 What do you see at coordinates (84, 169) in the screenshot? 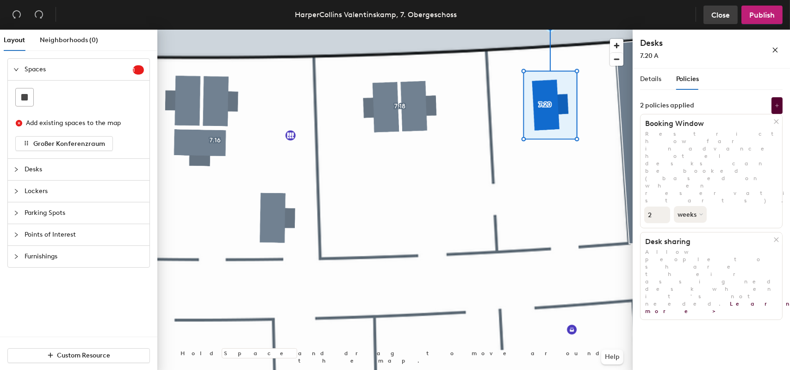
I see `span: Desks` at bounding box center [84, 169].